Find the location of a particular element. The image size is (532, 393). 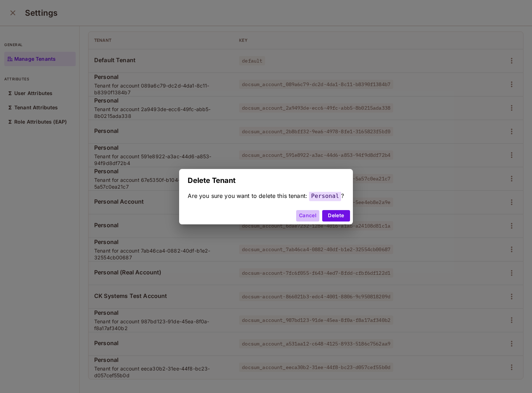

h2: Delete Tenant is located at coordinates (266, 180).